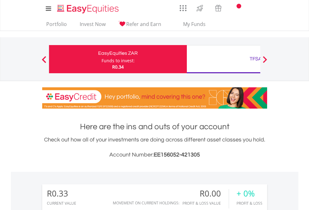 The image size is (309, 210). Describe the element at coordinates (44, 62) in the screenshot. I see `button: Previous` at that location.